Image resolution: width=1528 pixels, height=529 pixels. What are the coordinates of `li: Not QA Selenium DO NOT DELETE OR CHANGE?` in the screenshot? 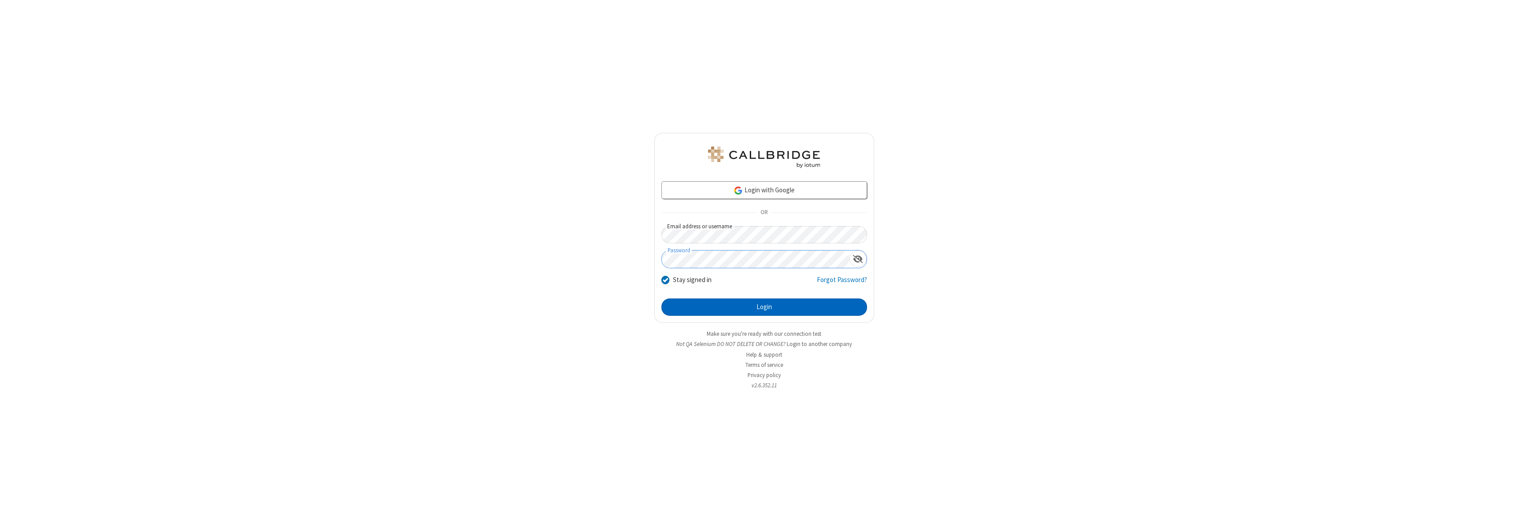 It's located at (764, 344).